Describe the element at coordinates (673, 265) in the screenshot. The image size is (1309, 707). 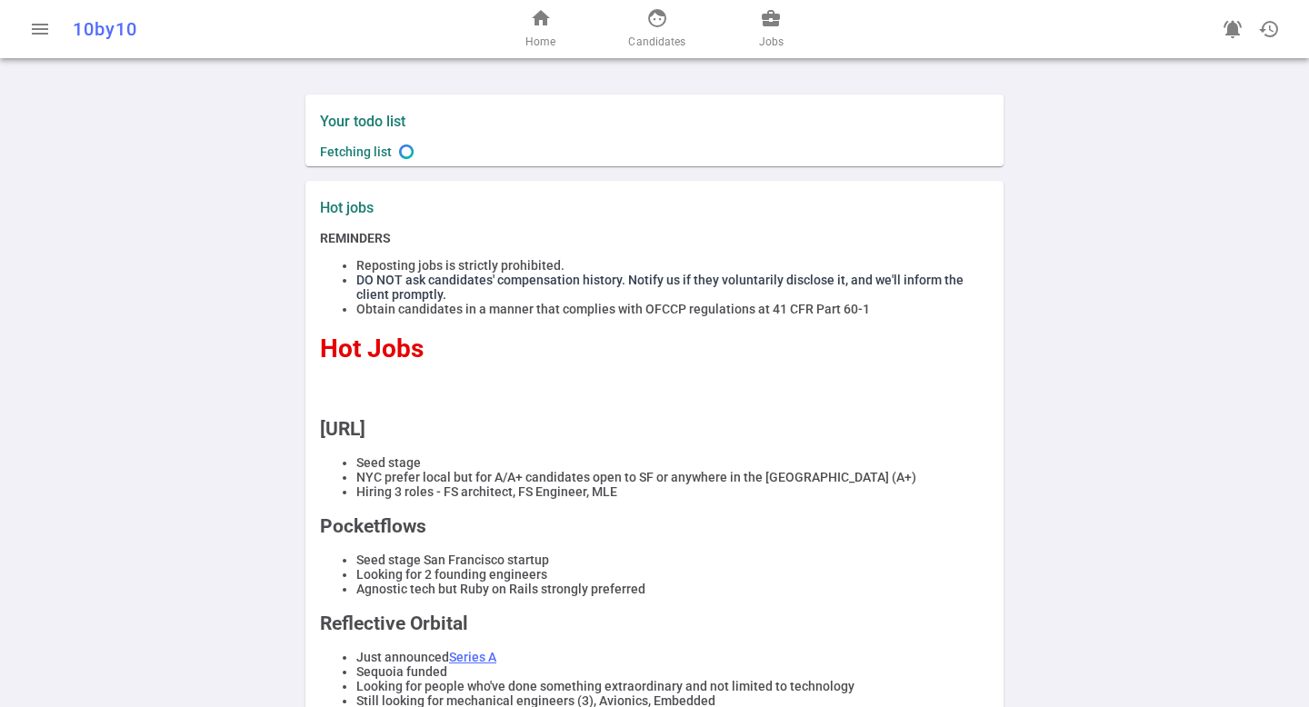
I see `li: Reposting jobs is strictly prohibited.` at that location.